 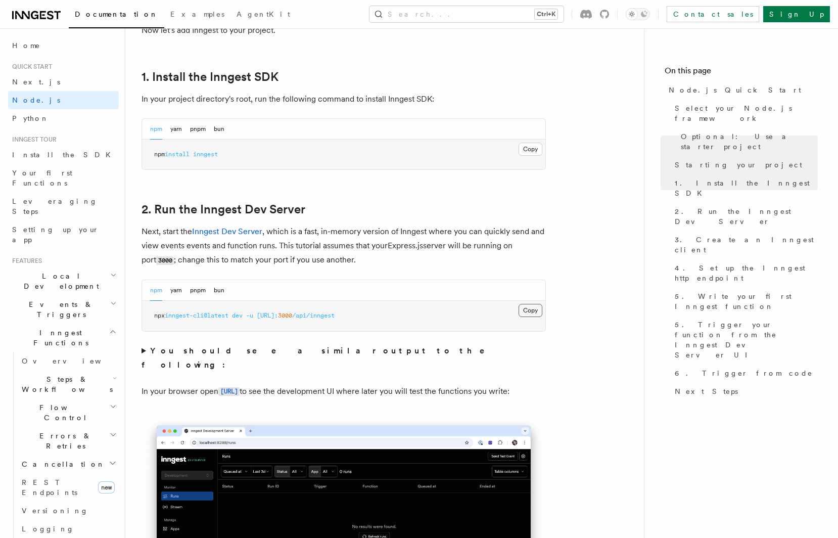 What do you see at coordinates (197, 14) in the screenshot?
I see `span: Examples` at bounding box center [197, 14].